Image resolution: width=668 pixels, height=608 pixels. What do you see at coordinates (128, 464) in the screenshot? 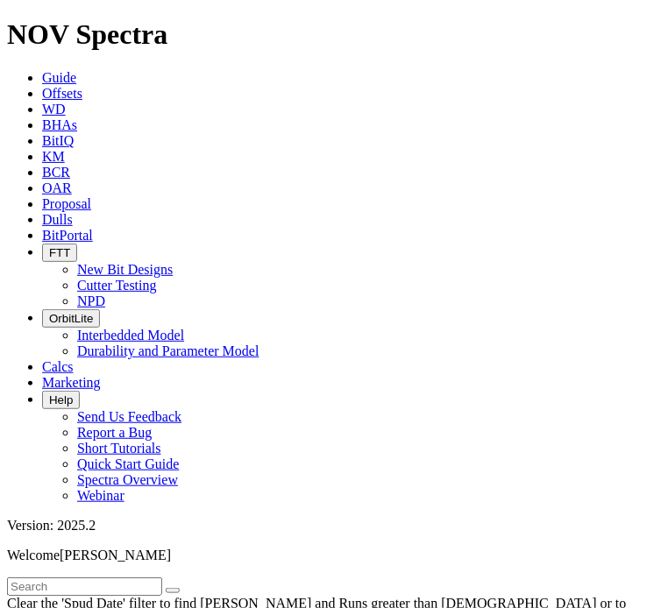
I see `a: Quick Start Guide` at bounding box center [128, 464].